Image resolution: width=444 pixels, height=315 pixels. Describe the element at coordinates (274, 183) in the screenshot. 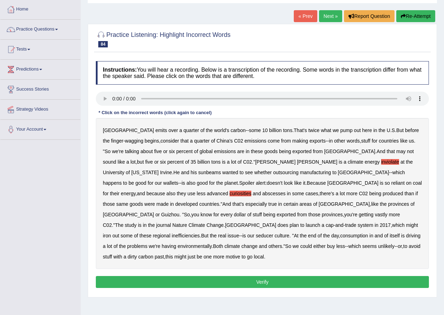

I see `b: doesn't` at that location.